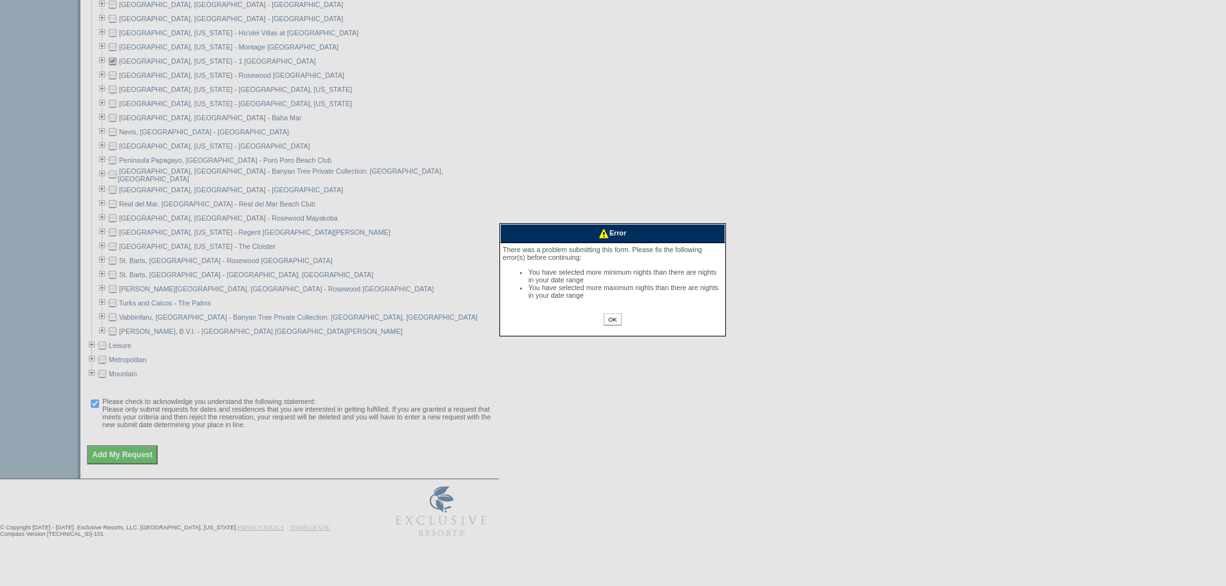 The image size is (1226, 586). What do you see at coordinates (612, 319) in the screenshot?
I see `input: OK` at bounding box center [612, 319].